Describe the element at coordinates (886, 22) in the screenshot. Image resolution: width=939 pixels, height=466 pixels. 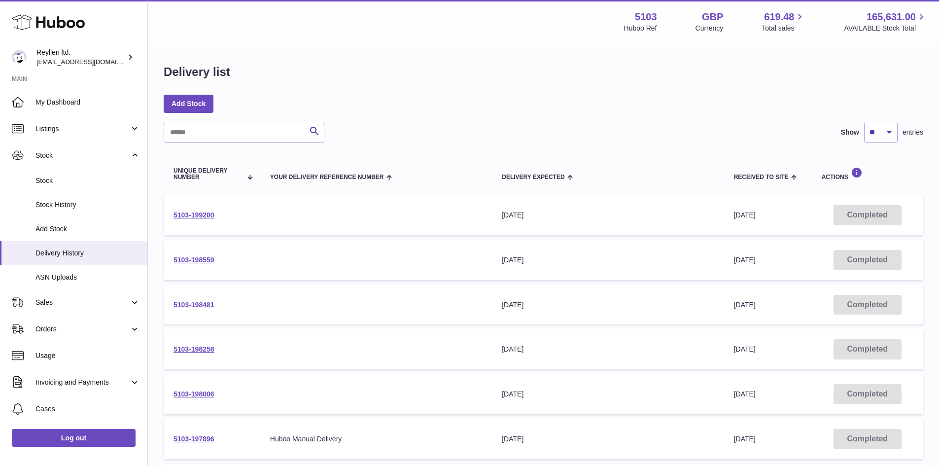
I see `a: 165,631.00 AVAILABLE Stock Total` at that location.